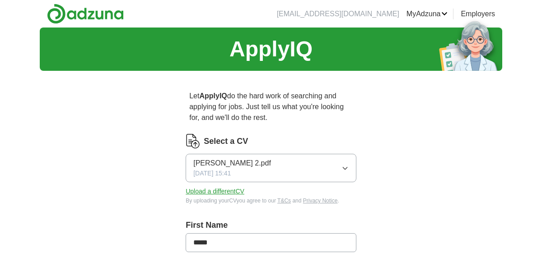 The width and height of the screenshot is (542, 253). I want to click on a: T&Cs, so click(284, 201).